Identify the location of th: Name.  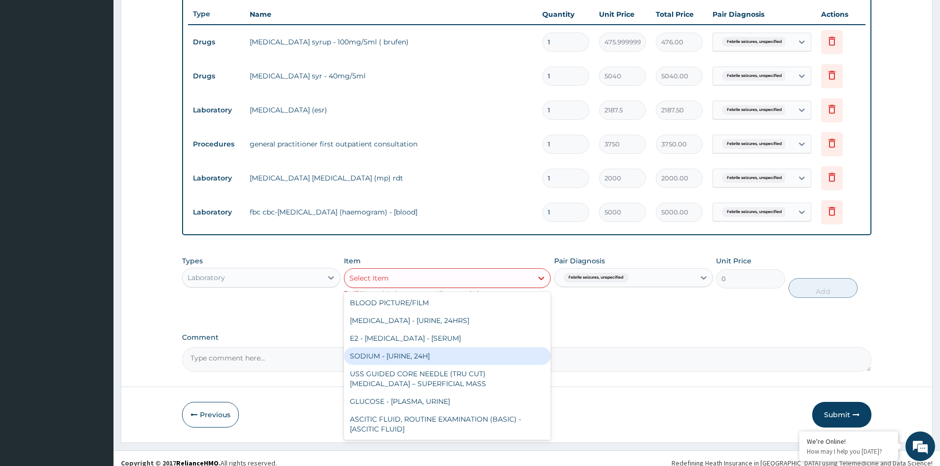
(391, 14).